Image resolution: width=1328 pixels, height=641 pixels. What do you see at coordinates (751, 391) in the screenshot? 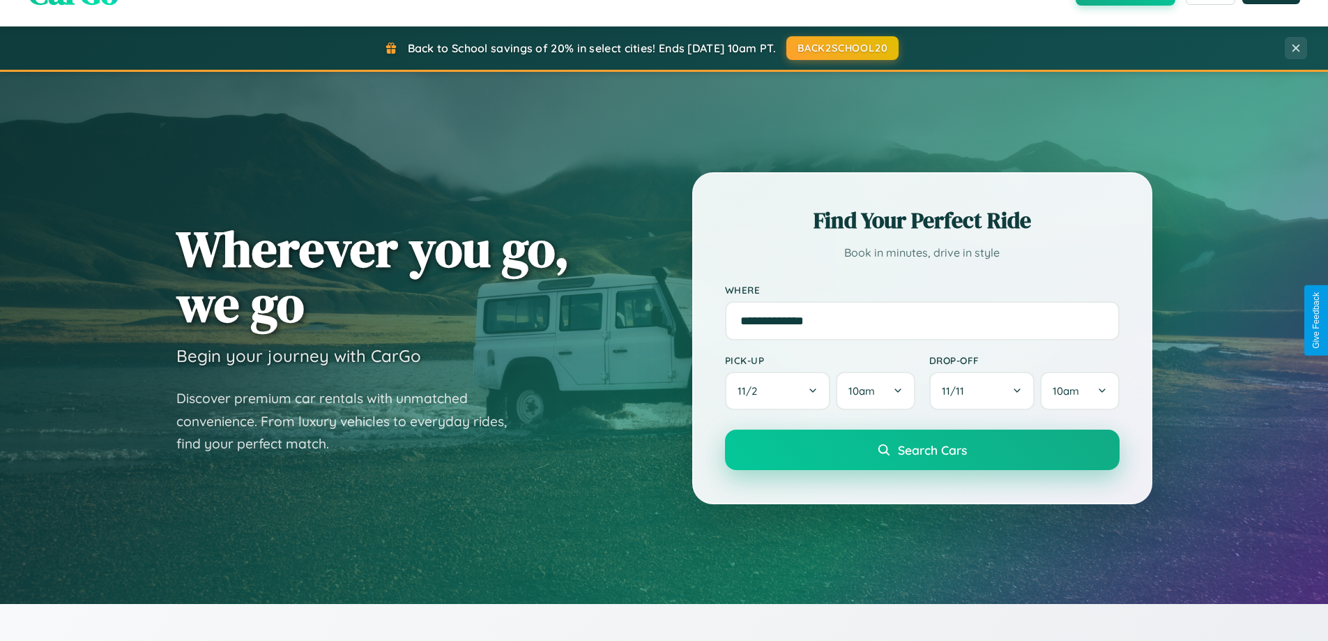
I see `span: 11 / 2` at bounding box center [751, 391].